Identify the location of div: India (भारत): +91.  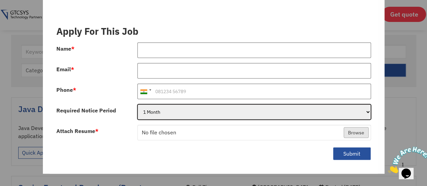
(145, 91).